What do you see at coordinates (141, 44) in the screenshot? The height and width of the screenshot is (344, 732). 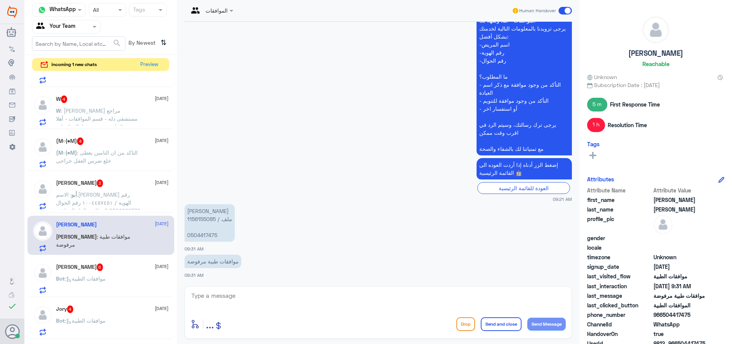 I see `span: By Newest` at bounding box center [141, 44].